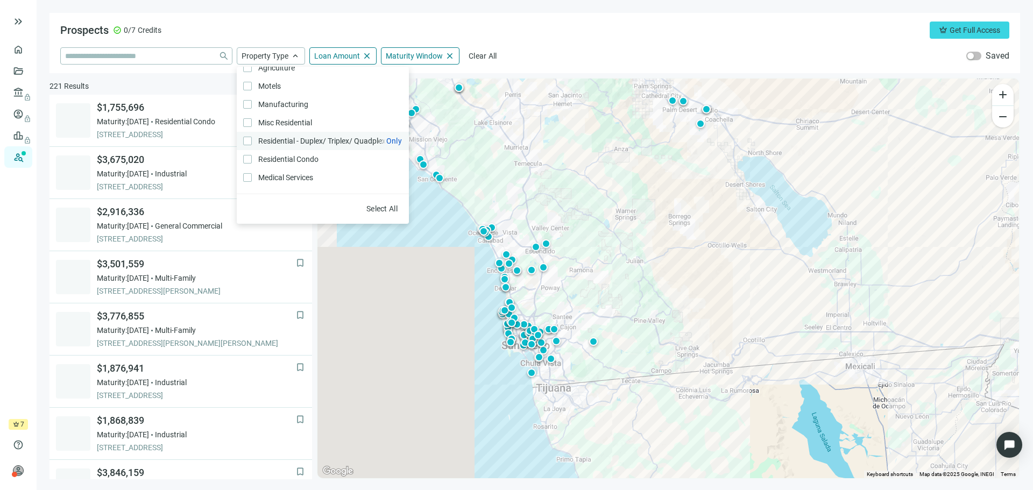 The height and width of the screenshot is (490, 1033). I want to click on span: Prospects, so click(84, 30).